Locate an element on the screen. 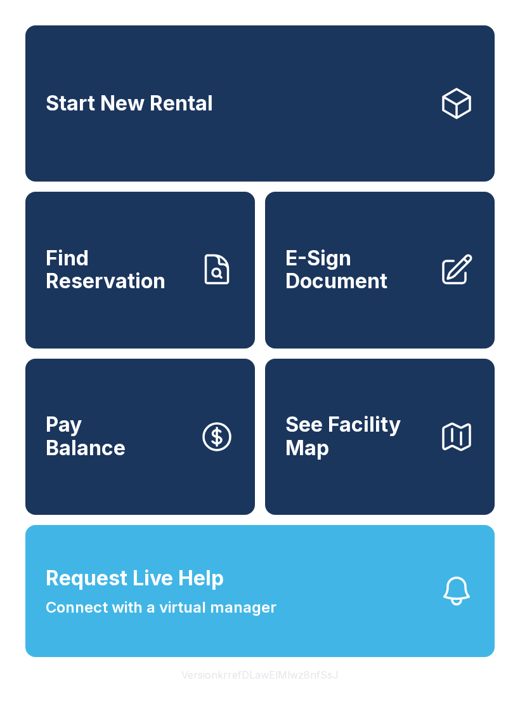 This screenshot has width=520, height=718. span: Start New Rental is located at coordinates (129, 103).